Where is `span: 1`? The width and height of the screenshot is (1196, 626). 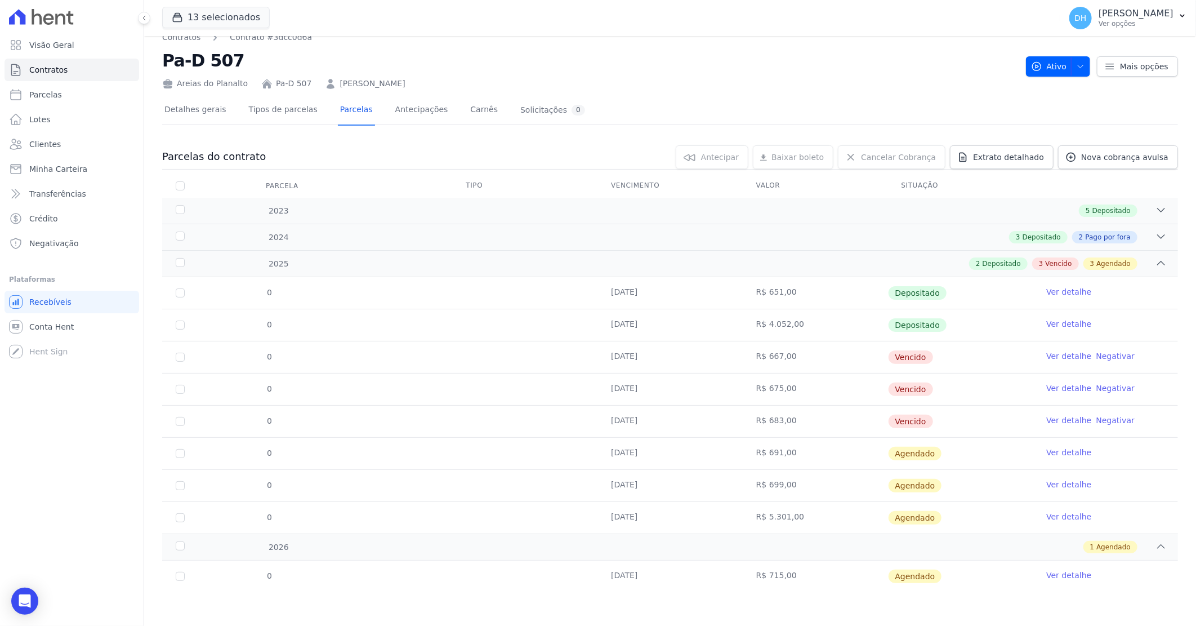
span: 1 is located at coordinates (1093, 547).